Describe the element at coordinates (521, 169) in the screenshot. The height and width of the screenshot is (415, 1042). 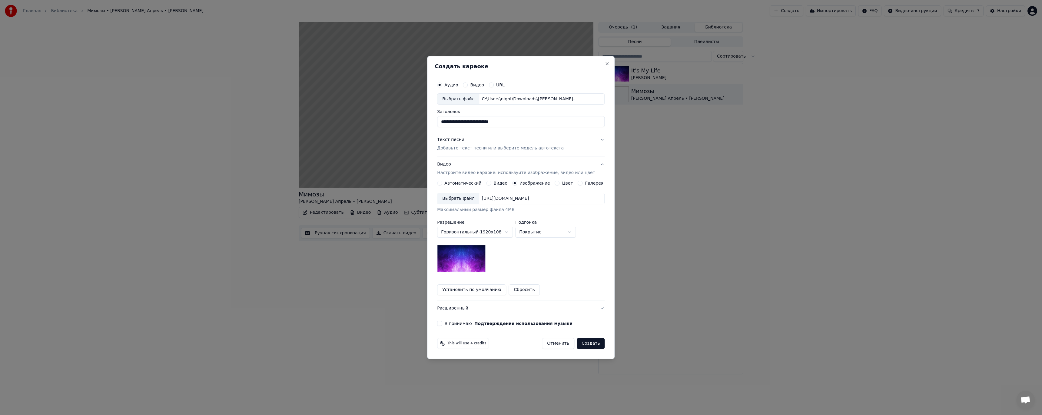
I see `button: ВидеоНастройте видео караоке: используйте изображение, видео или цвет` at that location.